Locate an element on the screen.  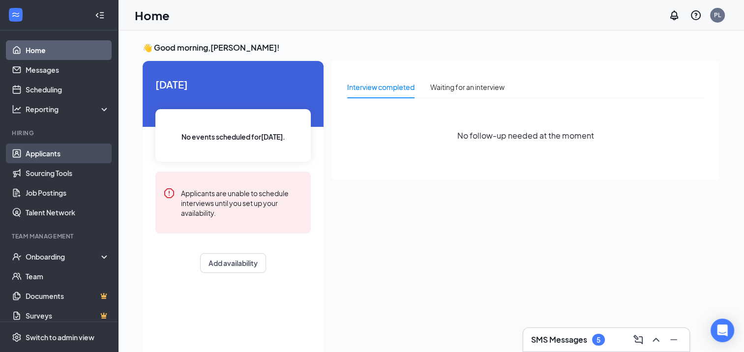
a: Sourcing Tools is located at coordinates (67, 173).